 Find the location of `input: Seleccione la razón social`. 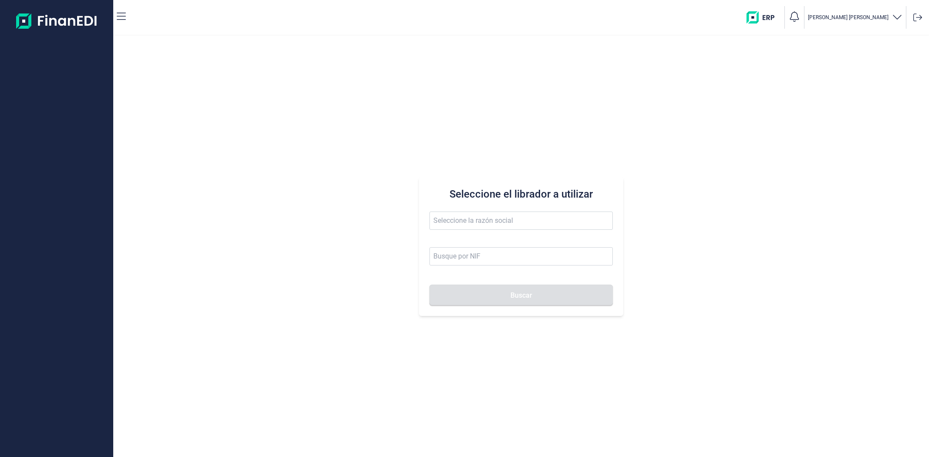

input: Seleccione la razón social is located at coordinates (521, 221).